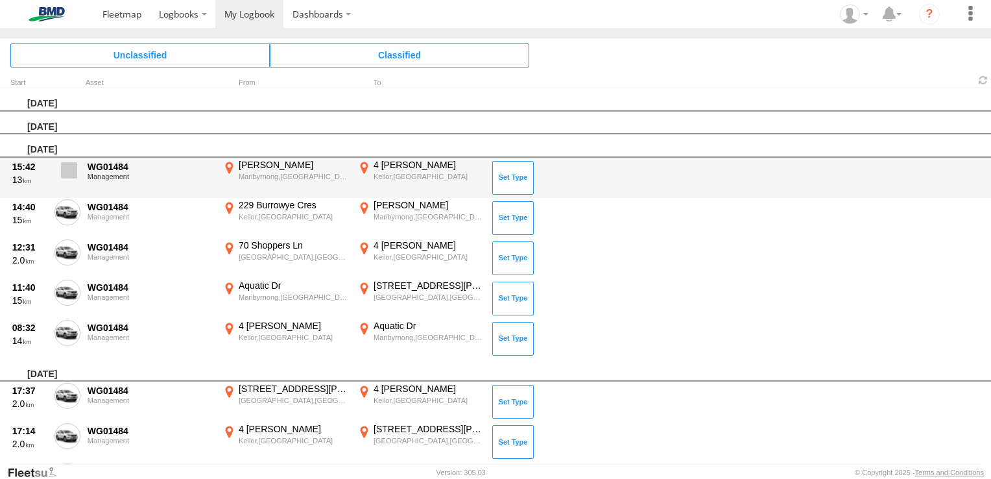  What do you see at coordinates (420, 83) in the screenshot?
I see `div: To` at bounding box center [420, 83].